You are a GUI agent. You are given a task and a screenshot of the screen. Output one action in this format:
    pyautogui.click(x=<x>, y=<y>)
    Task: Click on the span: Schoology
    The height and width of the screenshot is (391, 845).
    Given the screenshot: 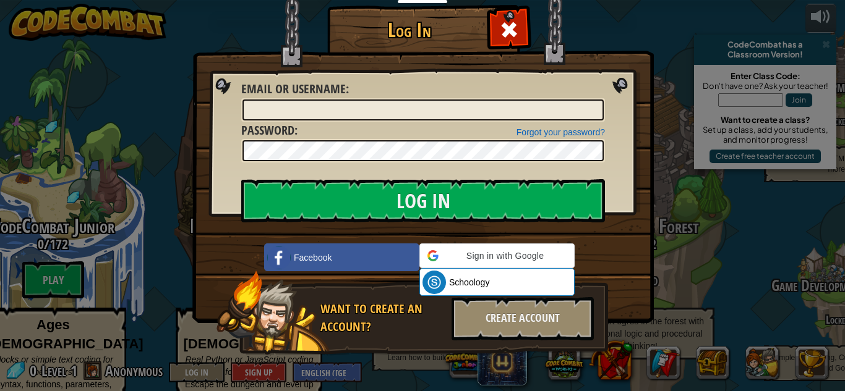 What is the action you would take?
    pyautogui.click(x=469, y=283)
    